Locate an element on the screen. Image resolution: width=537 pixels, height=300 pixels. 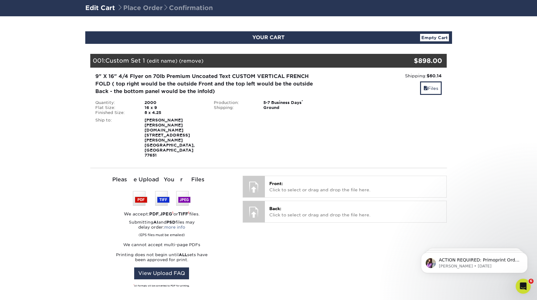
div: Ship to: is located at coordinates (115, 138).